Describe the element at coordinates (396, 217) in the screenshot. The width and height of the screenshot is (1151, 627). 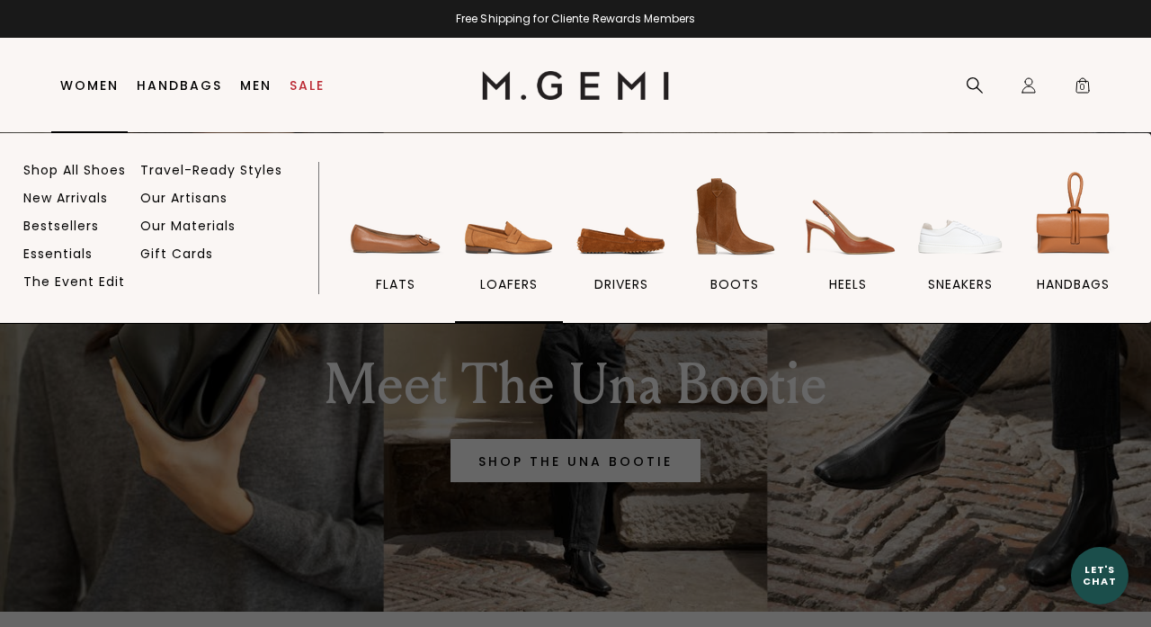
I see `img: flats` at that location.